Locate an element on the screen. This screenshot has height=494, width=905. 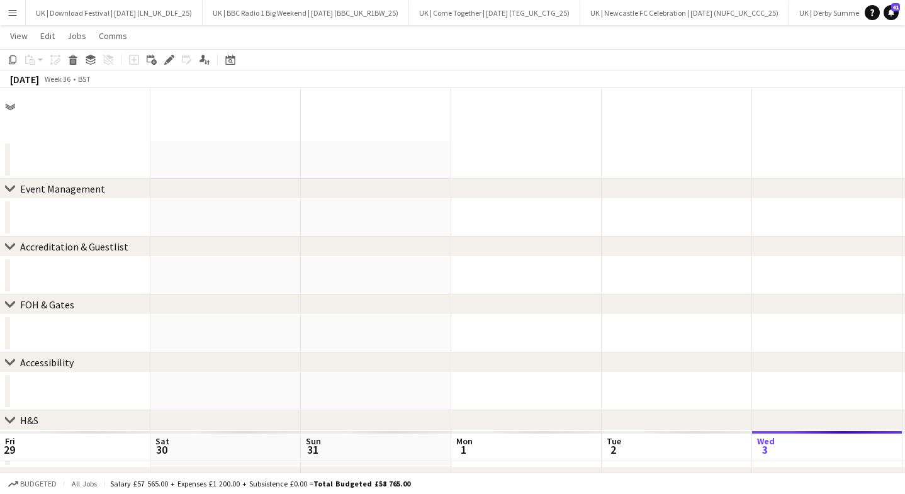
div: Accreditation & Guestlist is located at coordinates (74, 247).